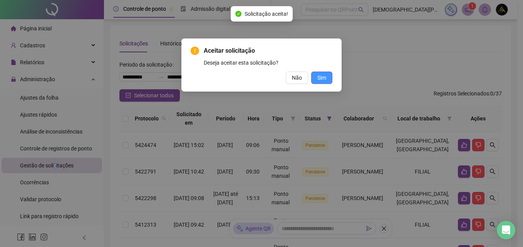  I want to click on span: Não, so click(297, 78).